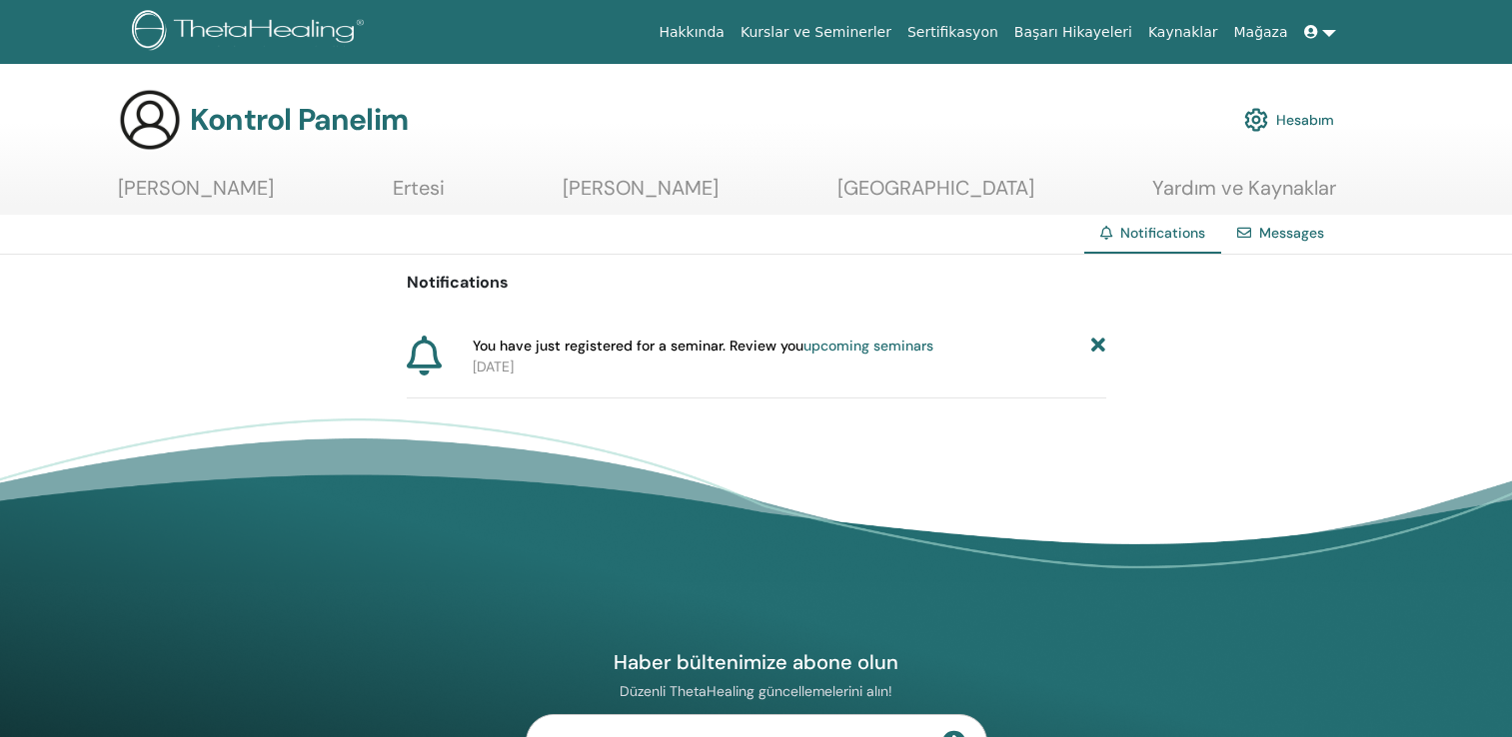 This screenshot has width=1512, height=737. What do you see at coordinates (299, 120) in the screenshot?
I see `h3: Kontrol Panelim` at bounding box center [299, 120].